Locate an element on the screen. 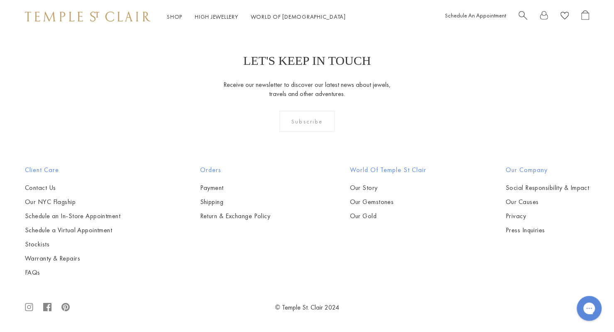 Image resolution: width=614 pixels, height=332 pixels. a: Schedule An Appointment is located at coordinates (475, 15).